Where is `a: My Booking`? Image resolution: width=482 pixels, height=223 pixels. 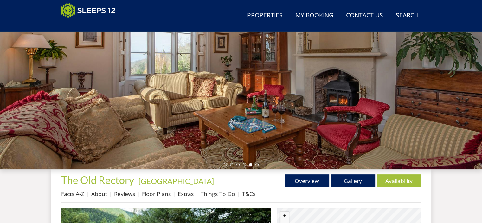 a: My Booking is located at coordinates (314, 16).